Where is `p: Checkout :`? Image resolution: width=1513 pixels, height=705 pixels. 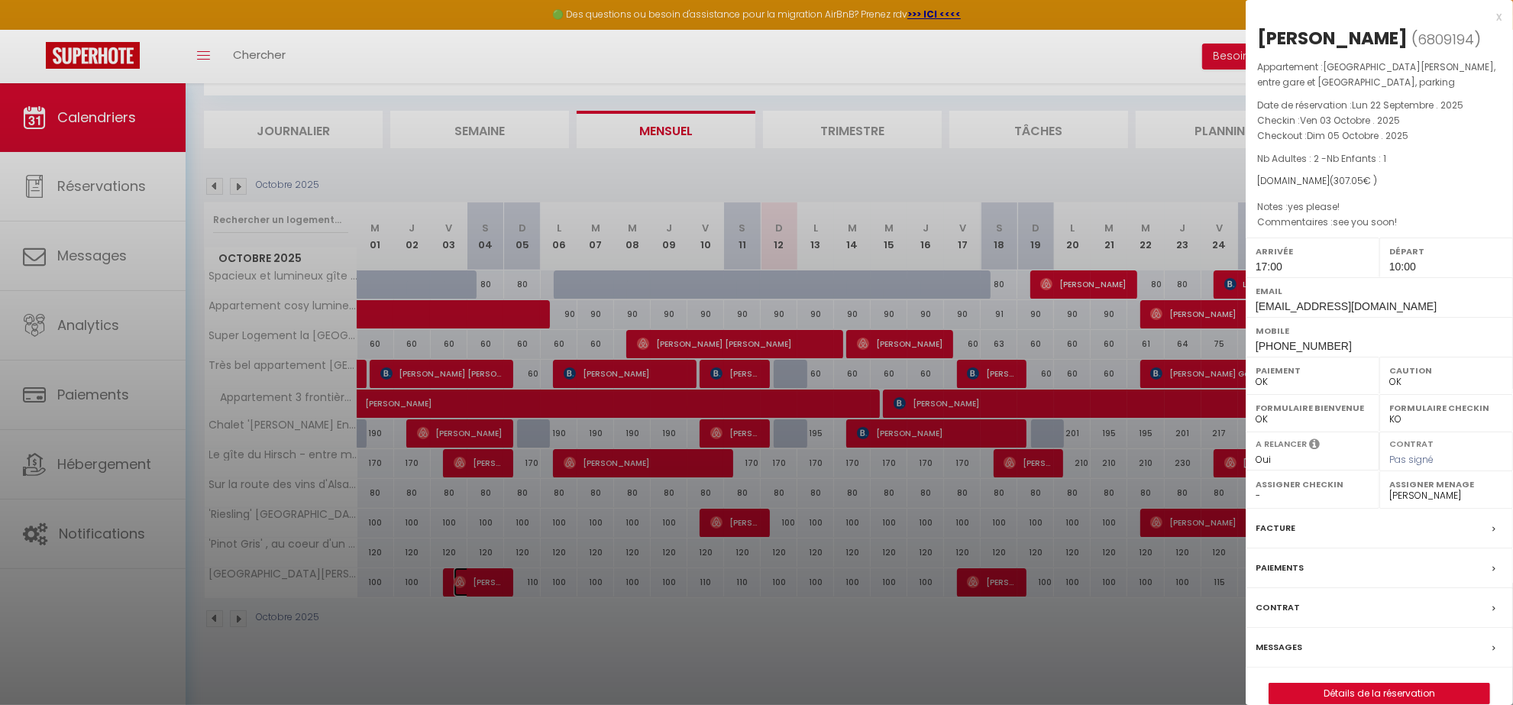 p: Checkout : is located at coordinates (1379, 136).